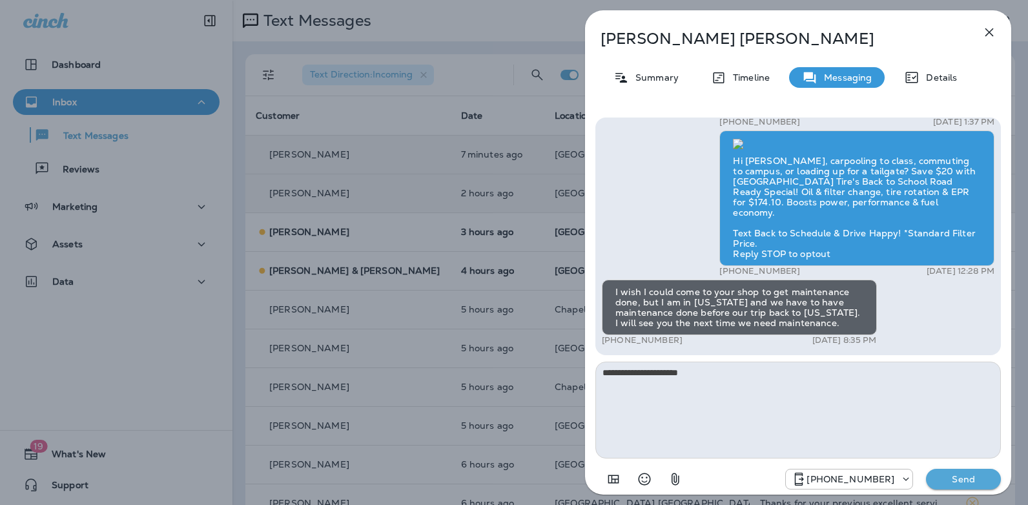  Describe the element at coordinates (964, 479) in the screenshot. I see `button: Send` at that location.